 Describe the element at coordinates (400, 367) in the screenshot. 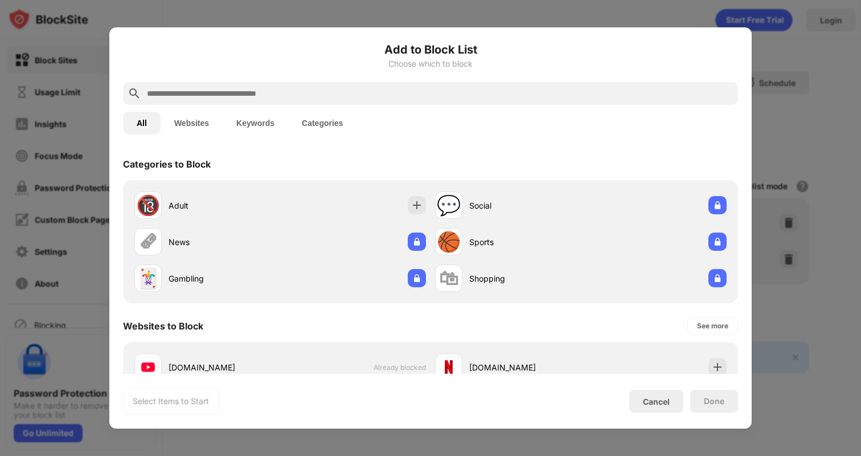

I see `span: Already blocked` at that location.